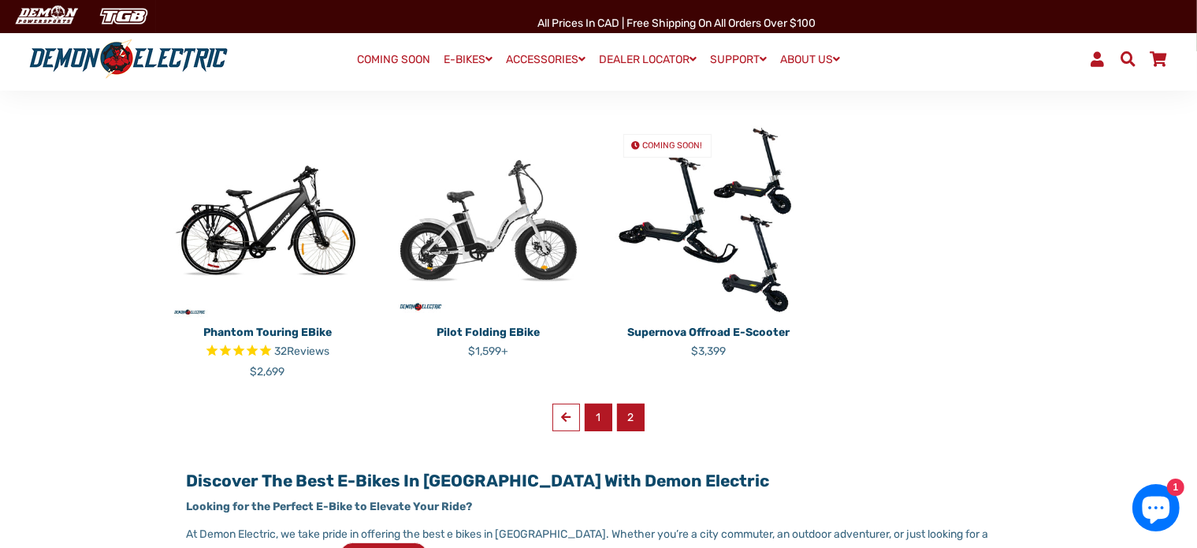 Image resolution: width=1197 pixels, height=548 pixels. Describe the element at coordinates (648, 59) in the screenshot. I see `a: DEALER LOCATOR` at that location.